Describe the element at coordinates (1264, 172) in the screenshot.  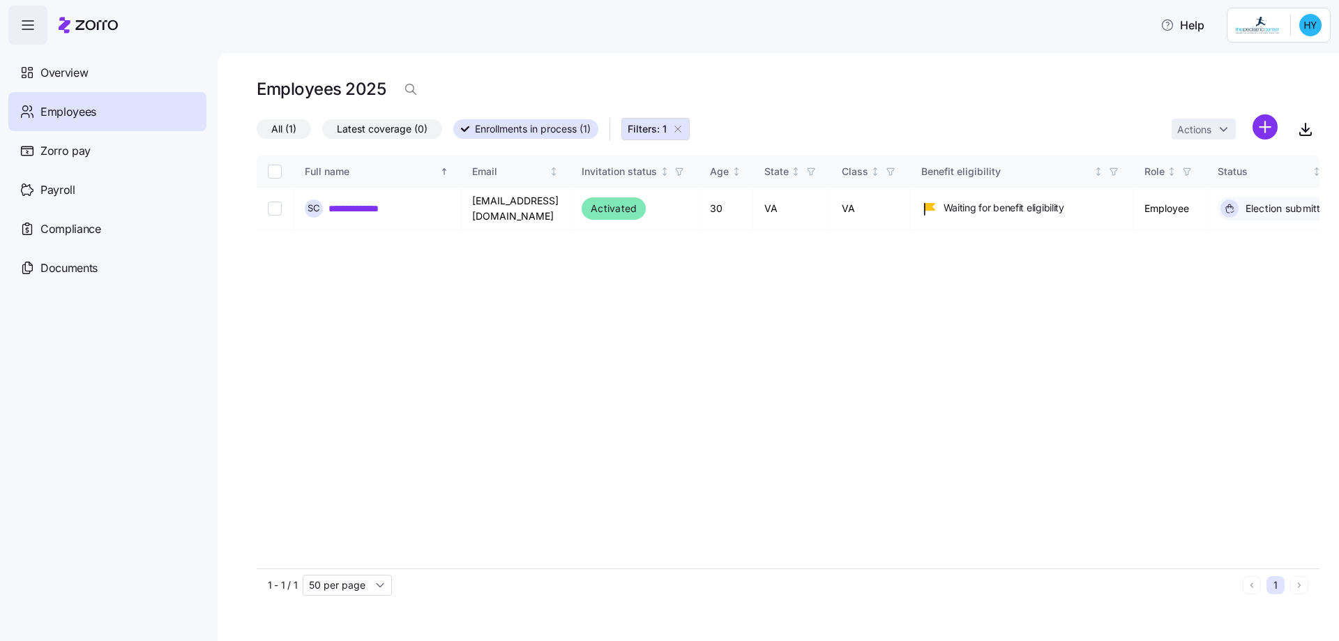
I see `div: Status` at that location.